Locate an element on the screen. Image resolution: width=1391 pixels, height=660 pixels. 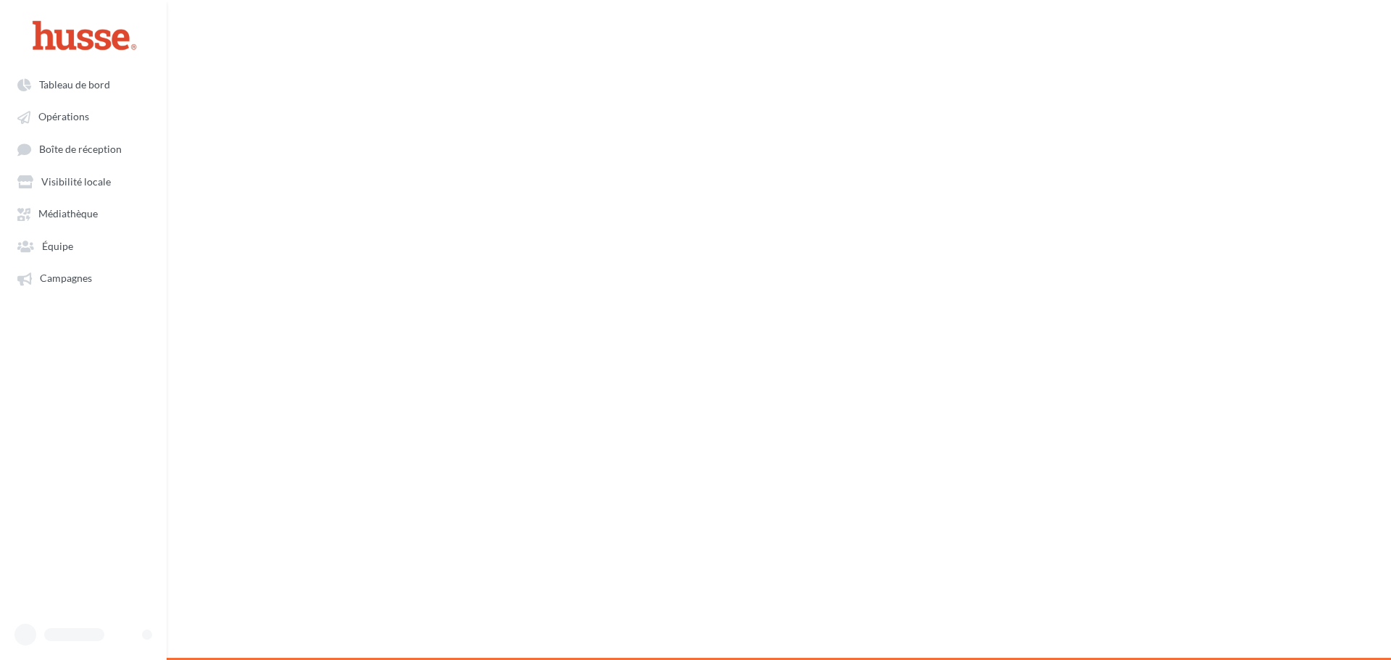
span: Médiathèque is located at coordinates (68, 214).